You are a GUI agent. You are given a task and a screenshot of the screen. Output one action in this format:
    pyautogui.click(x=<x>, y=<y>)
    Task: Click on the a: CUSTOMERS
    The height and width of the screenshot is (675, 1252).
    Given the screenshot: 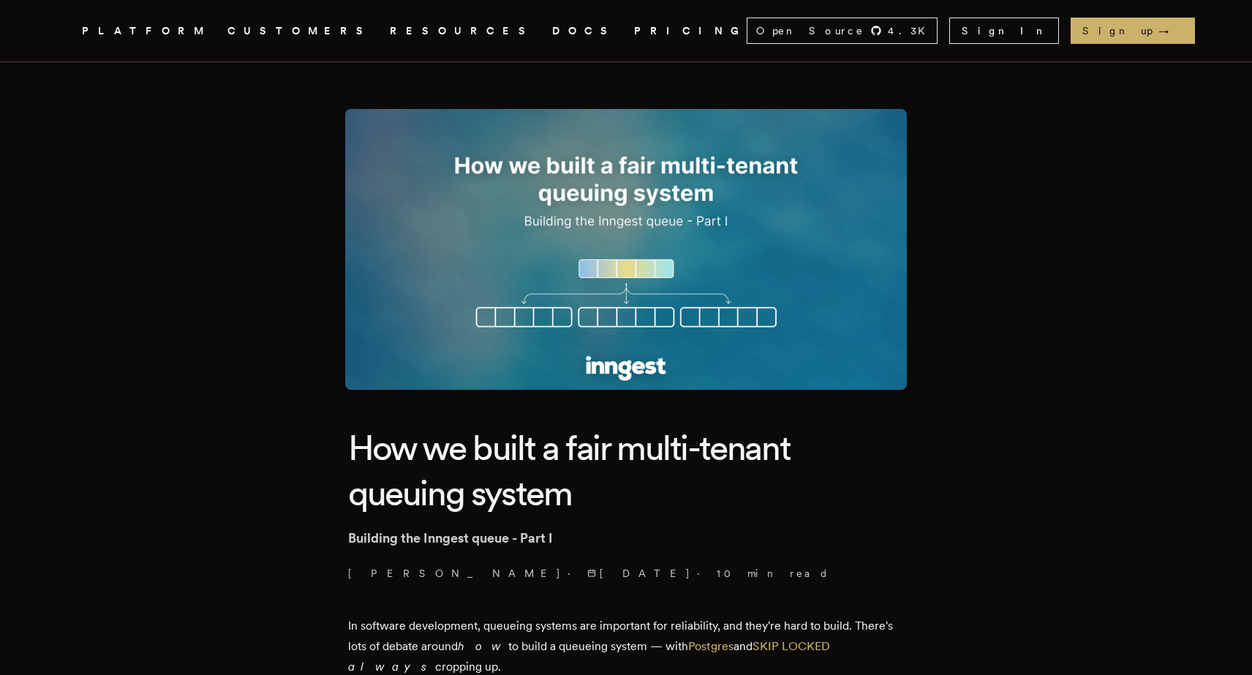 What is the action you would take?
    pyautogui.click(x=300, y=31)
    